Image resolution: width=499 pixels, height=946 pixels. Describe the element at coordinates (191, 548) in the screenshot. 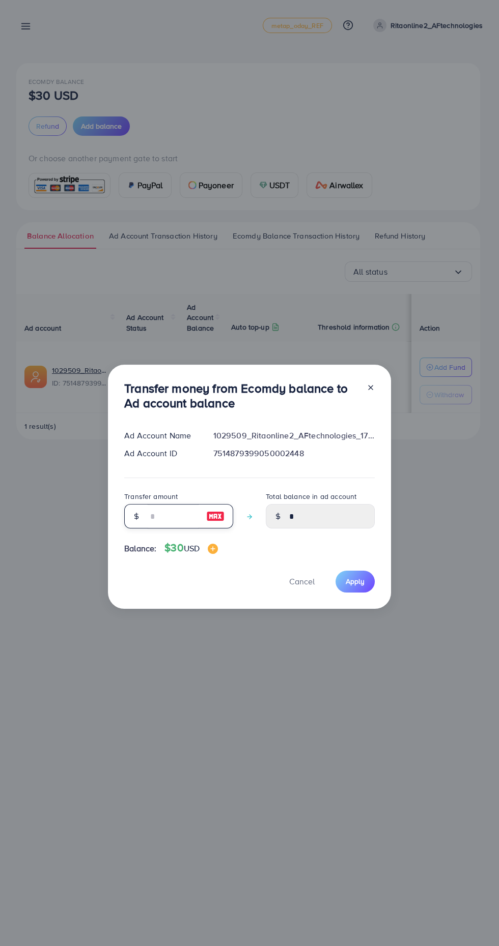

I see `span: USD` at that location.